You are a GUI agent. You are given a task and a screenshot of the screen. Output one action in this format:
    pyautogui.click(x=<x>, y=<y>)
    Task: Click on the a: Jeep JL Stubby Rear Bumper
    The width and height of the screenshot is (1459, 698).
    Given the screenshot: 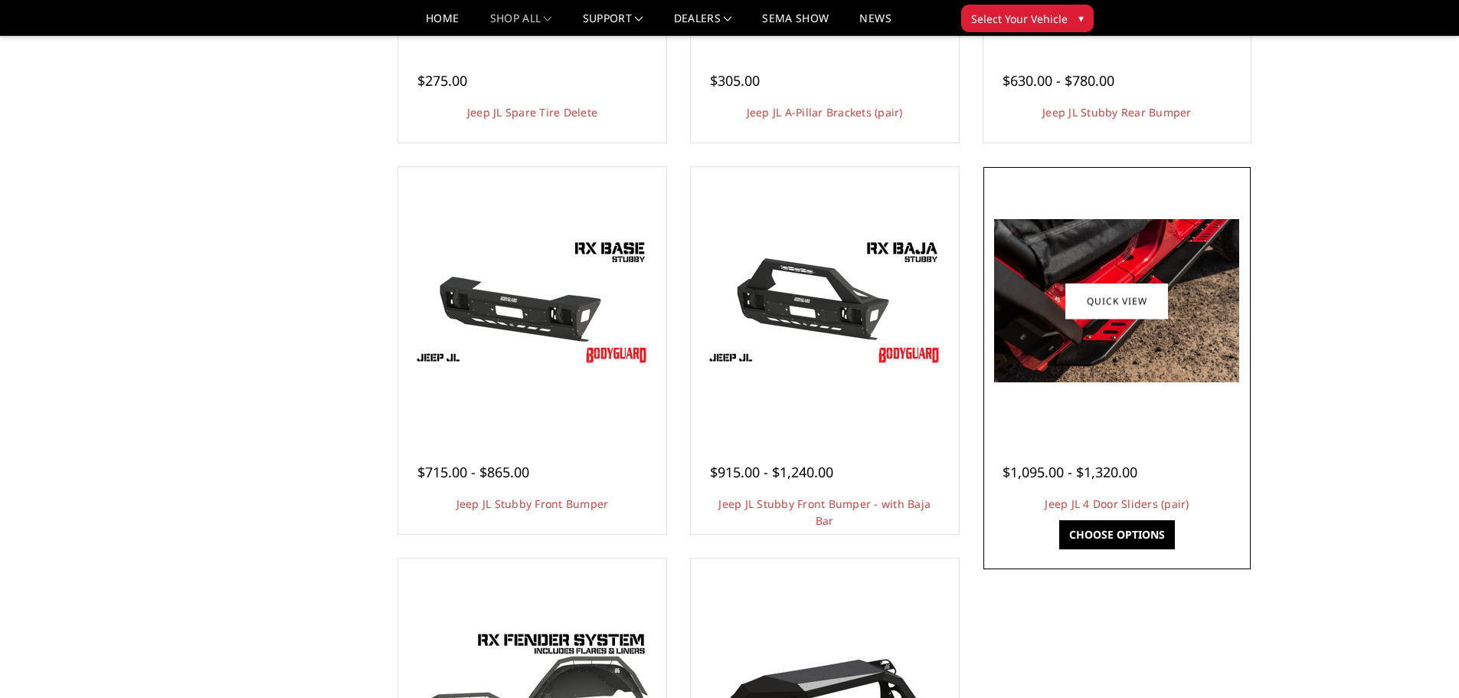 What is the action you would take?
    pyautogui.click(x=1116, y=112)
    